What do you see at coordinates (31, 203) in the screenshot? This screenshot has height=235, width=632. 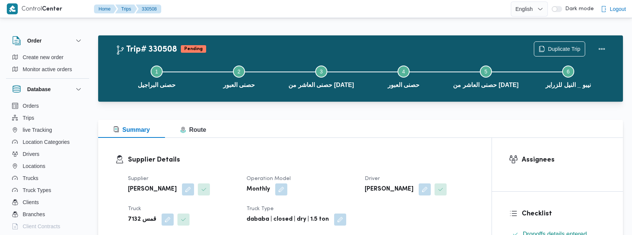 I see `span: Clients` at bounding box center [31, 203].